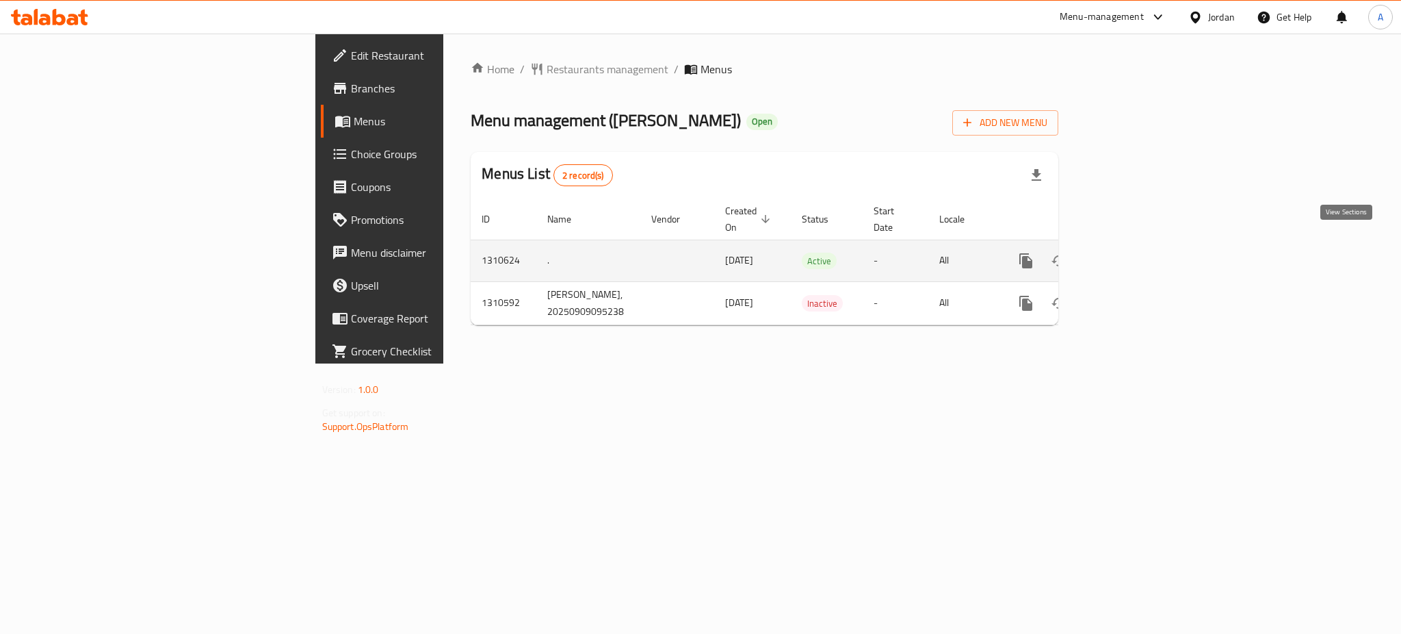 This screenshot has height=634, width=1401. I want to click on div: Jordan, so click(1222, 17).